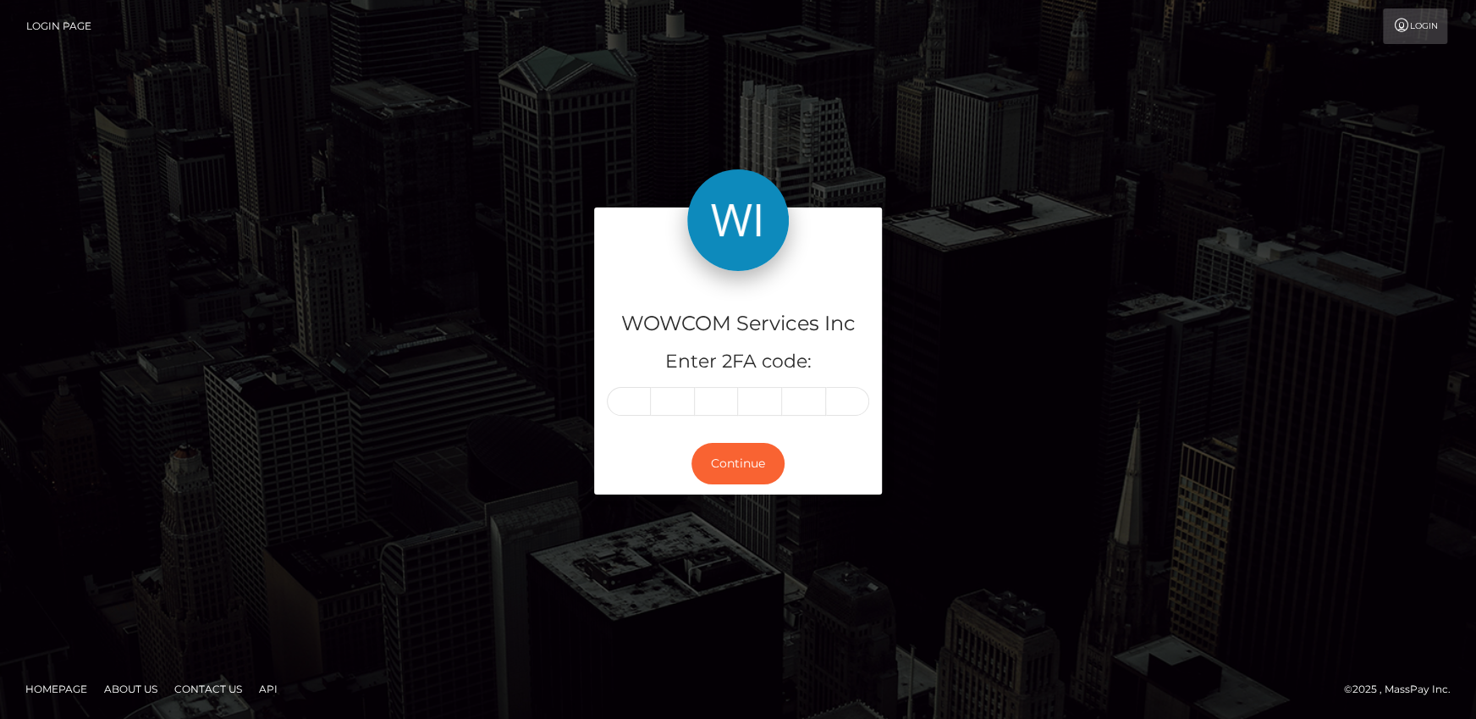 Image resolution: width=1476 pixels, height=719 pixels. I want to click on img: WOWCOM Services Inc, so click(738, 220).